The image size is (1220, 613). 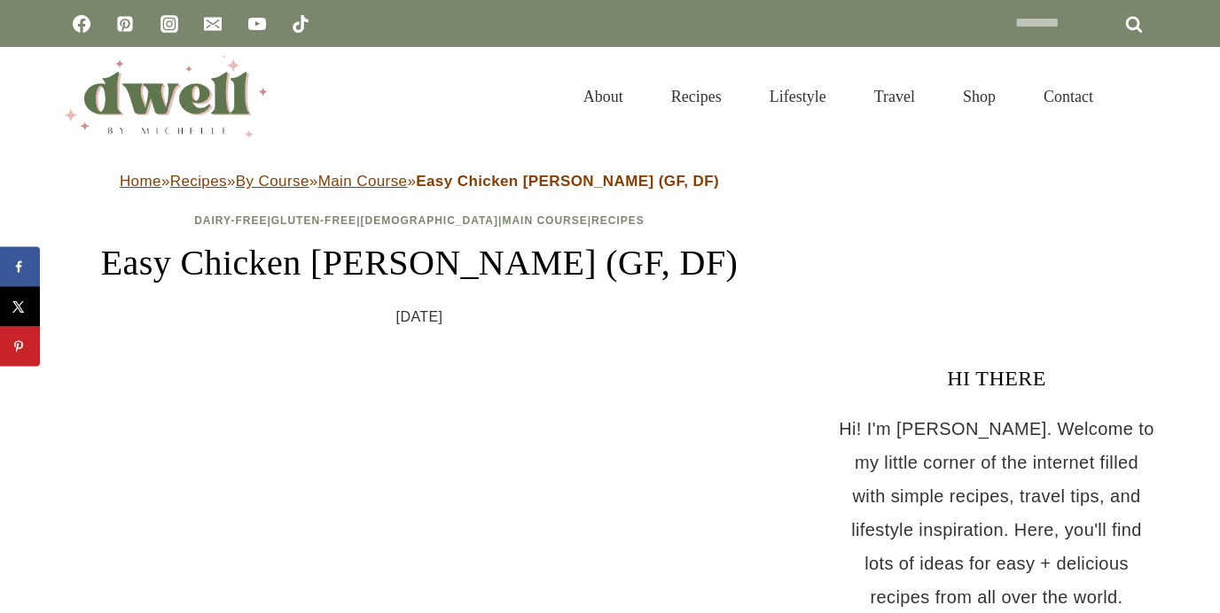 I want to click on a: Facebook, so click(x=82, y=24).